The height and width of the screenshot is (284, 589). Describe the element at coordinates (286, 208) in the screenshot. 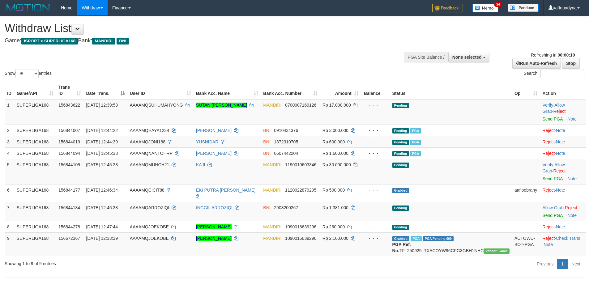

I see `span: Copy 2908200267 to clipboard` at that location.